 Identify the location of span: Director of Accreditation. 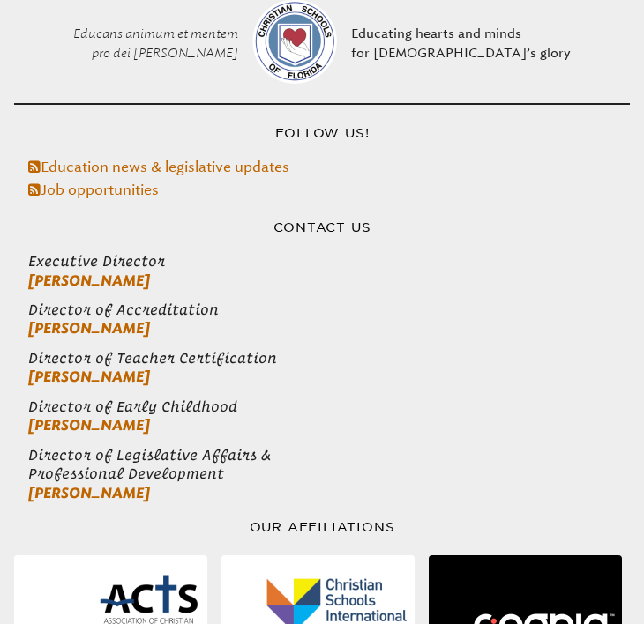
(329, 310).